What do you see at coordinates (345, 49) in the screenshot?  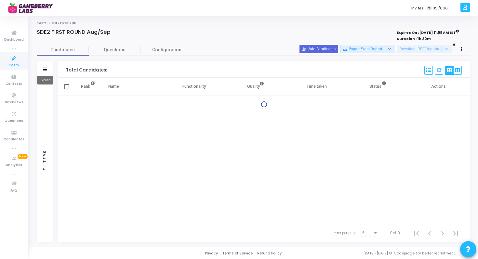 I see `mat-icon: save_alt` at bounding box center [345, 49].